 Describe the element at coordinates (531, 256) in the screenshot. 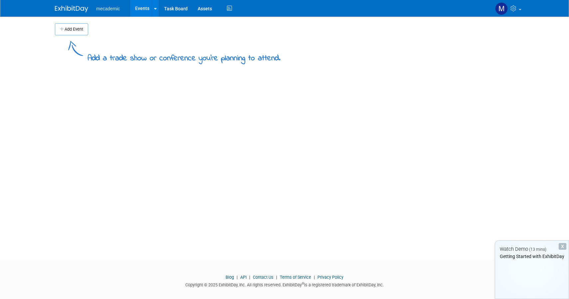

I see `div: Getting Started with ExhibitDay` at that location.